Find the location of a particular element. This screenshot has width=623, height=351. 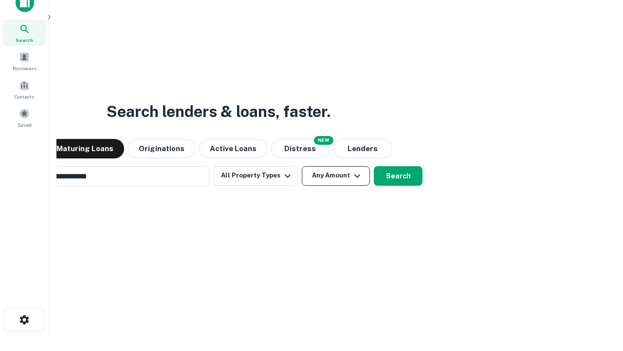

div: Search is located at coordinates (24, 33).